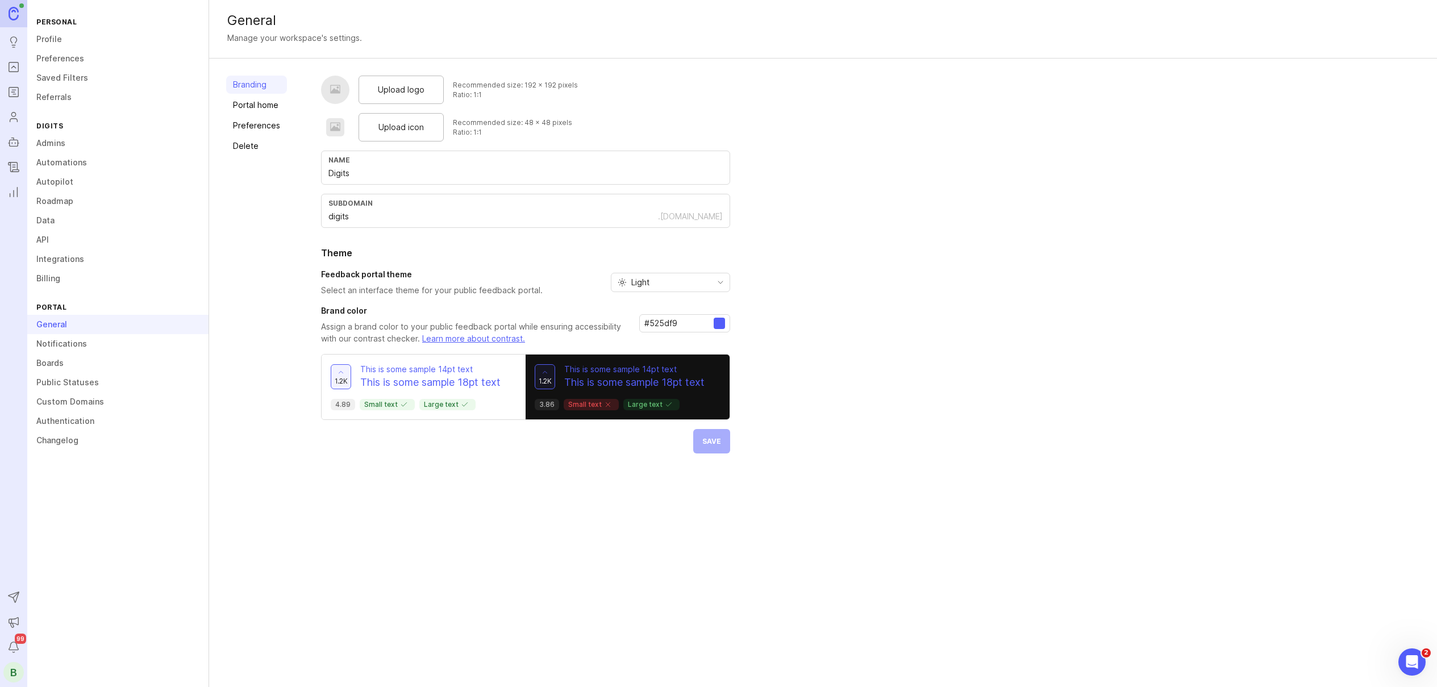 This screenshot has height=687, width=1437. I want to click on p: Assign a brand color to your public feedback portal while ensuring accessibility with our contras..., so click(475, 333).